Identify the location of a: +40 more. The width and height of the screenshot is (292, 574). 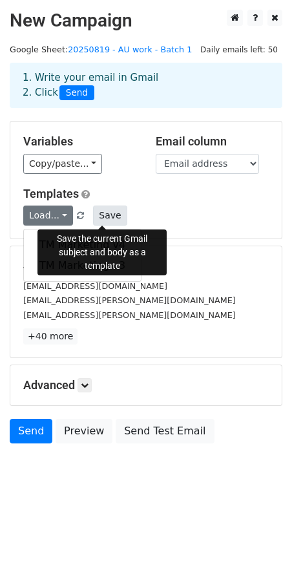
(50, 336).